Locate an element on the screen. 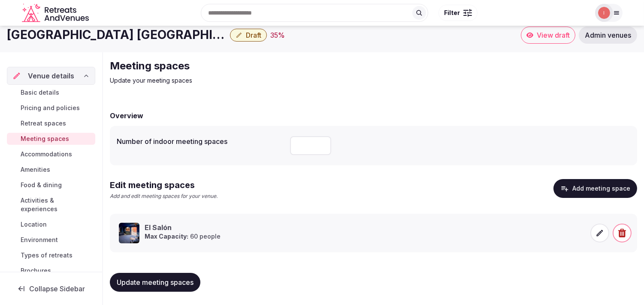 This screenshot has height=305, width=644. button: Update meeting spaces is located at coordinates (155, 283).